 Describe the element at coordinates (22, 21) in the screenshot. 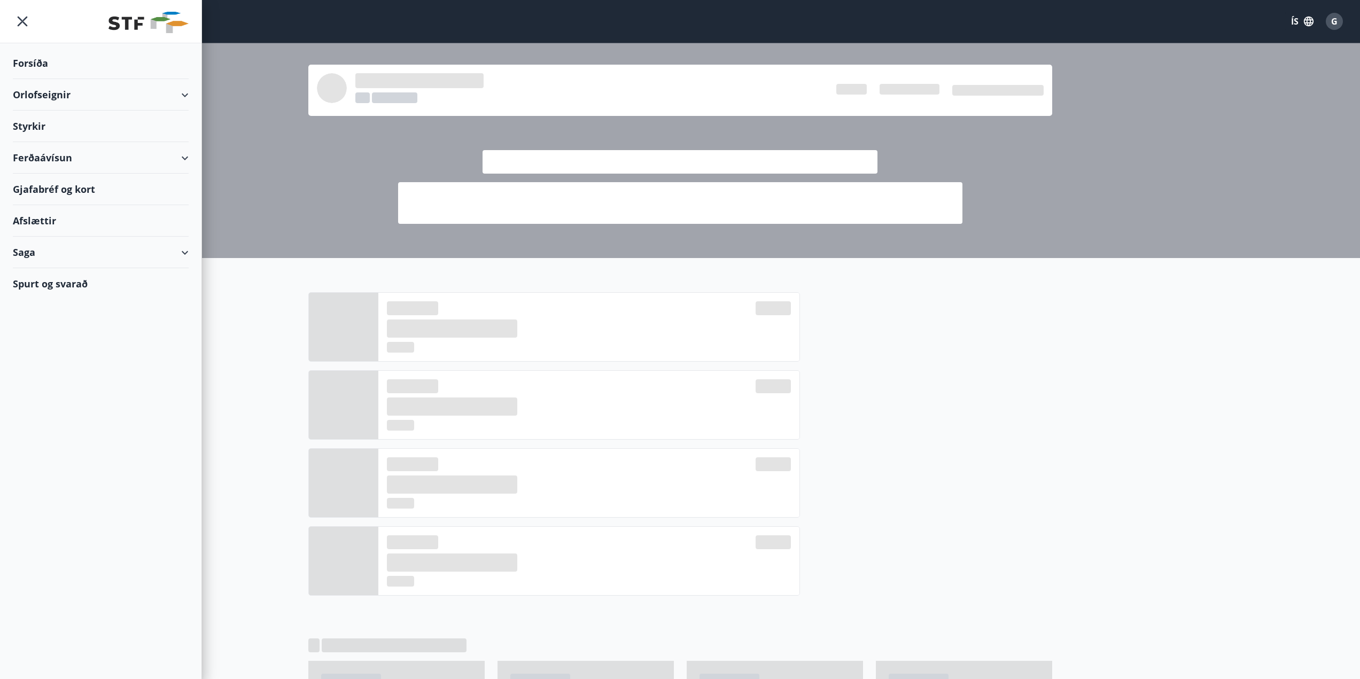

I see `button: menu` at that location.